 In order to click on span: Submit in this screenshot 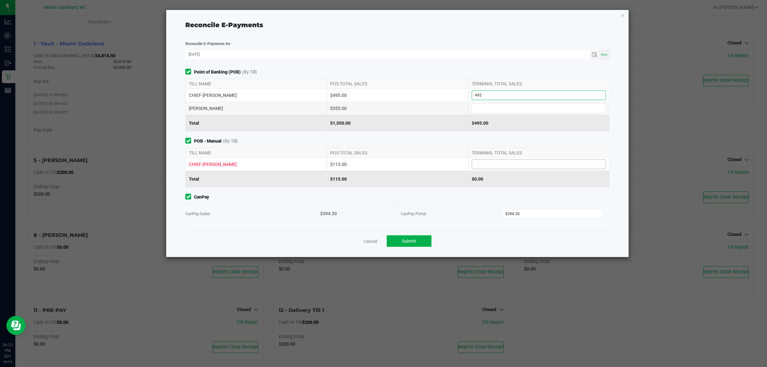, I will do `click(409, 241)`.